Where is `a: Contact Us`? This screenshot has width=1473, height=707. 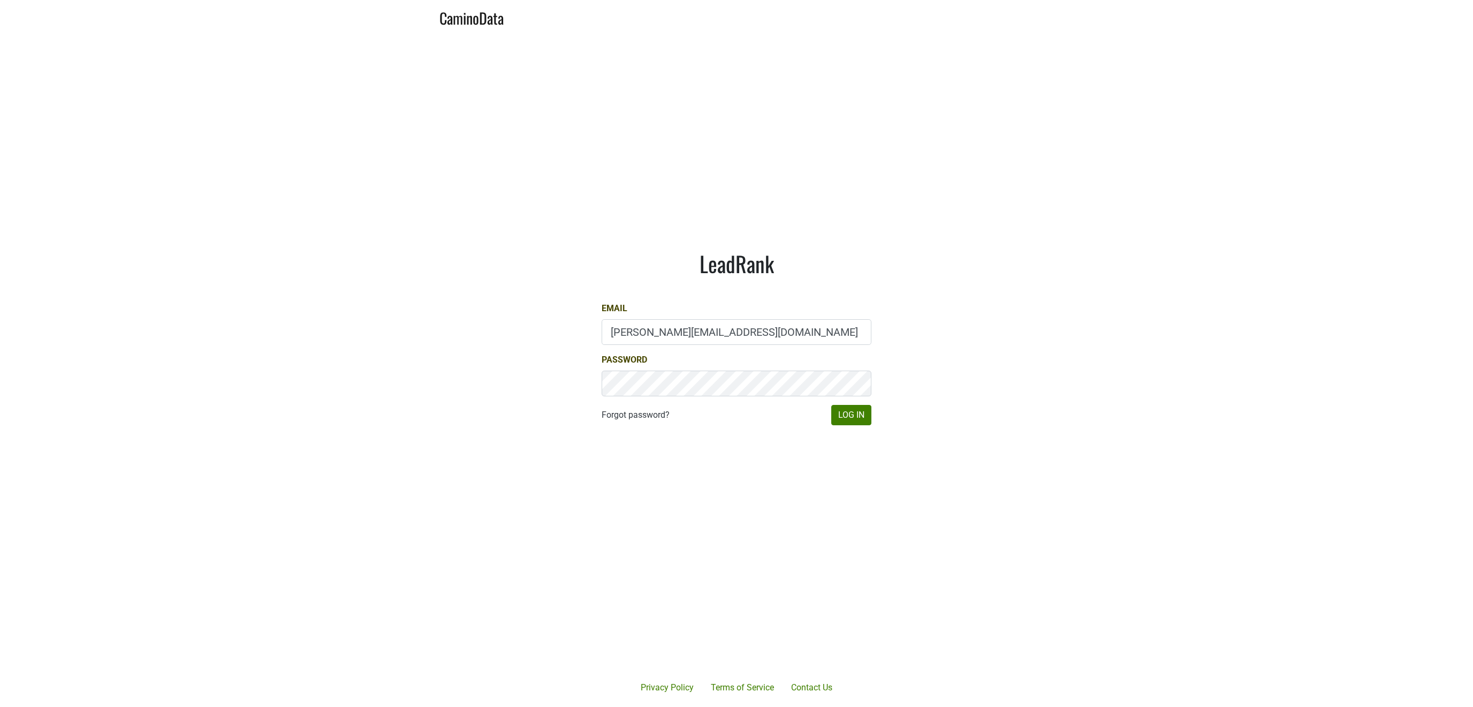
a: Contact Us is located at coordinates (812, 687).